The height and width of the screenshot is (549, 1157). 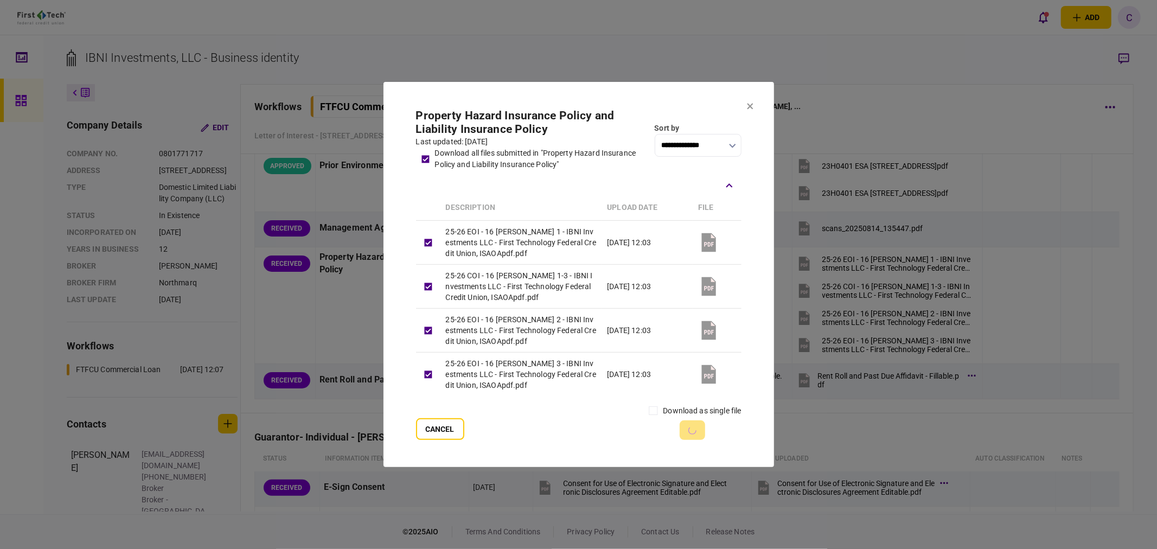 I want to click on button: Cancel, so click(x=440, y=429).